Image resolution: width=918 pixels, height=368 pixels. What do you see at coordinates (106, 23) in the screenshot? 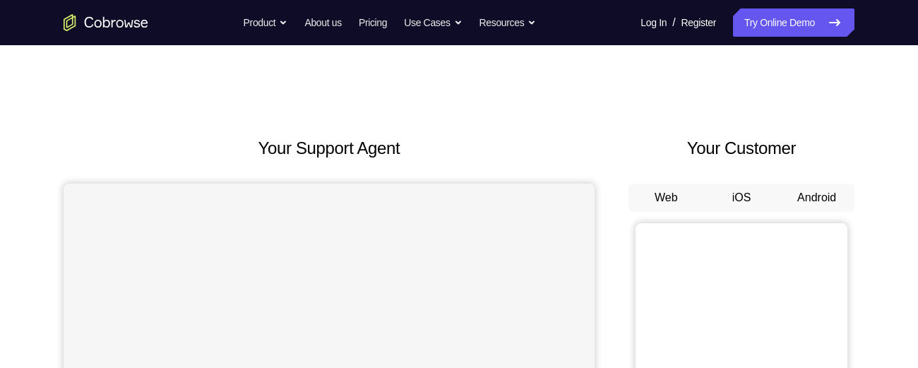
I see `a: Go to the home page` at bounding box center [106, 23].